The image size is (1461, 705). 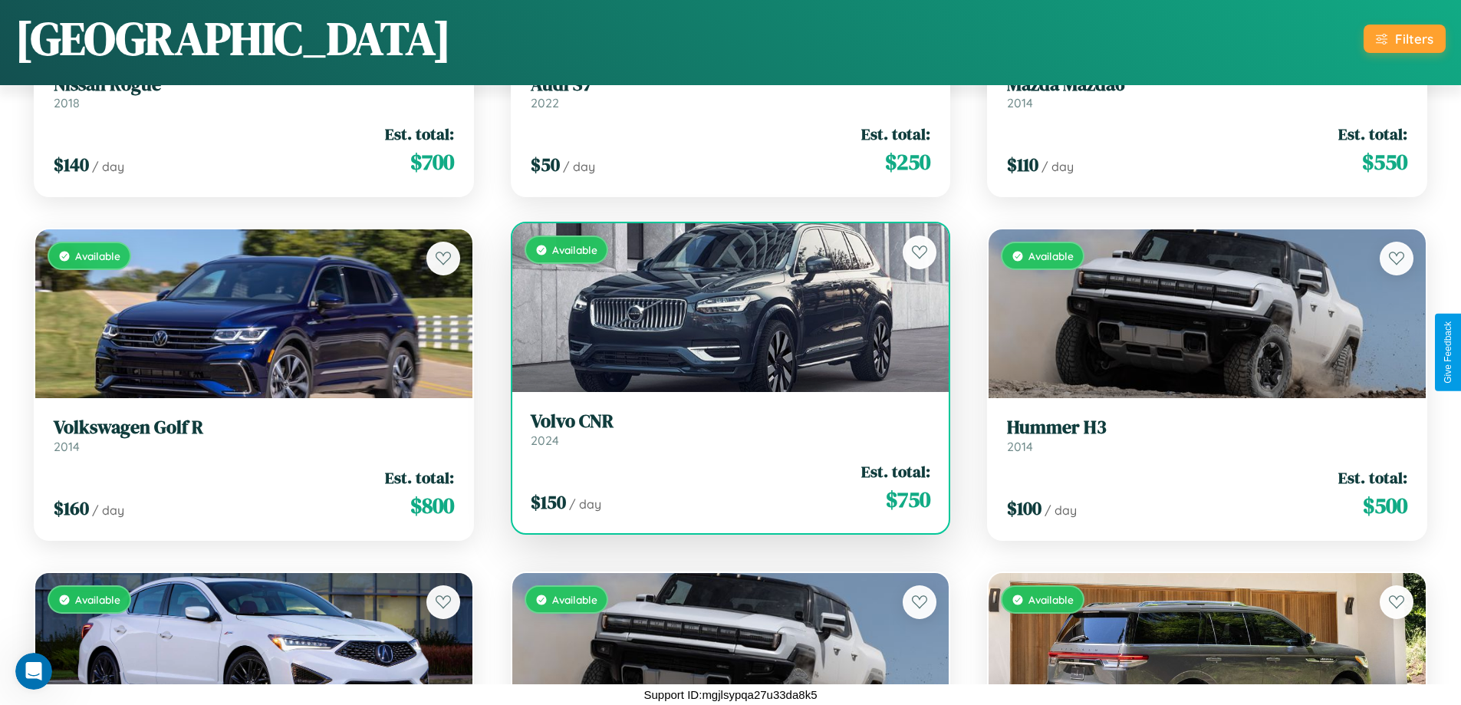 I want to click on span: $ 800, so click(x=432, y=505).